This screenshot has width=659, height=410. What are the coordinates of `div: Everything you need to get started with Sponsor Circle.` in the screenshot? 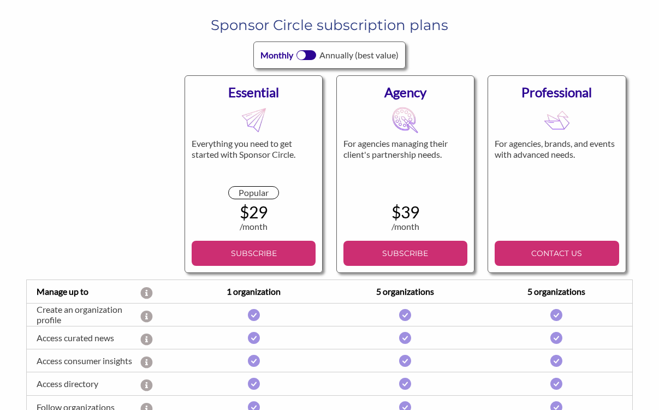 It's located at (253, 162).